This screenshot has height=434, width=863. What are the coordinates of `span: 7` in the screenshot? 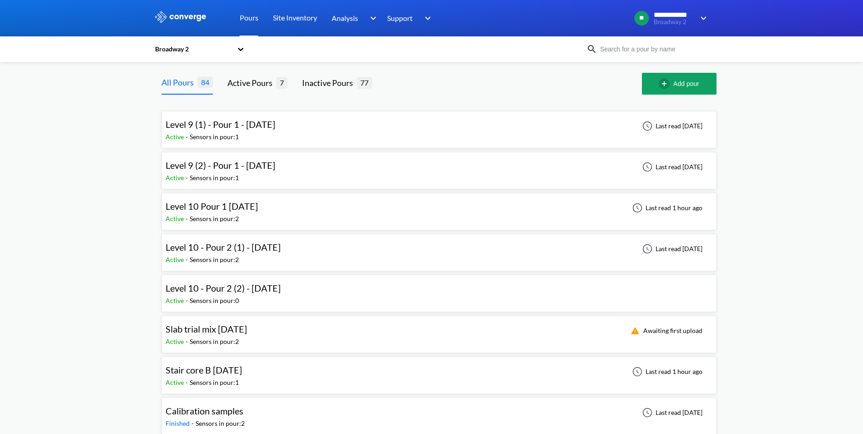 It's located at (282, 82).